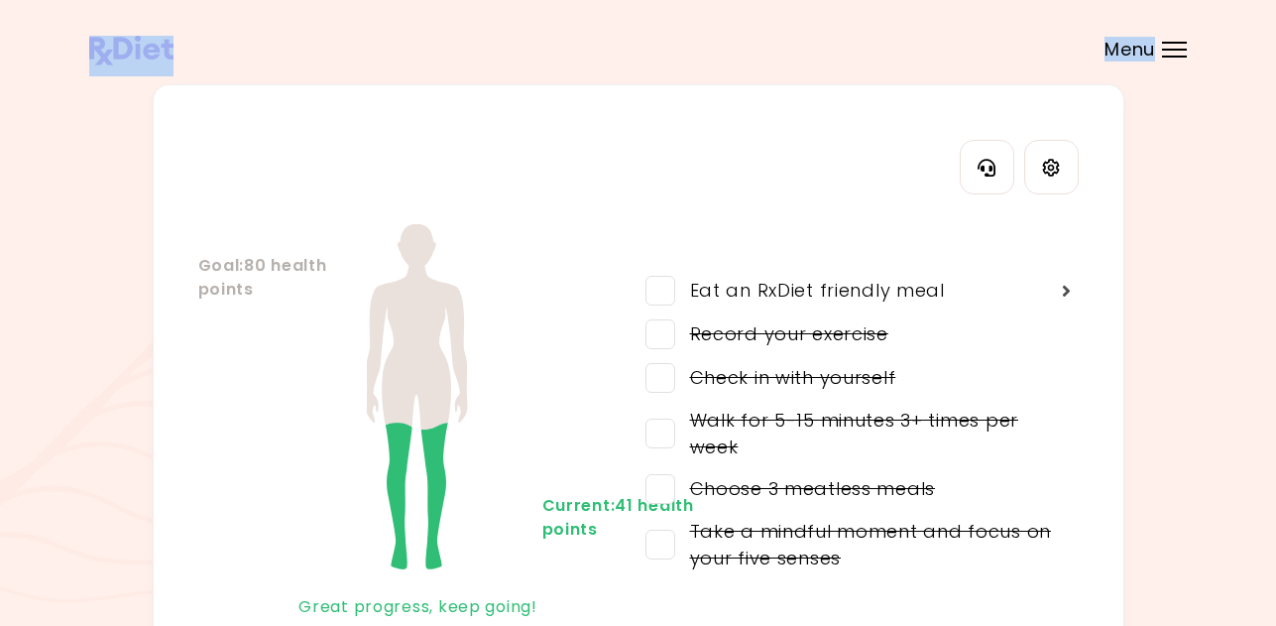 This screenshot has width=1276, height=626. What do you see at coordinates (805, 488) in the screenshot?
I see `div: Choose 3 meatless meals` at bounding box center [805, 488].